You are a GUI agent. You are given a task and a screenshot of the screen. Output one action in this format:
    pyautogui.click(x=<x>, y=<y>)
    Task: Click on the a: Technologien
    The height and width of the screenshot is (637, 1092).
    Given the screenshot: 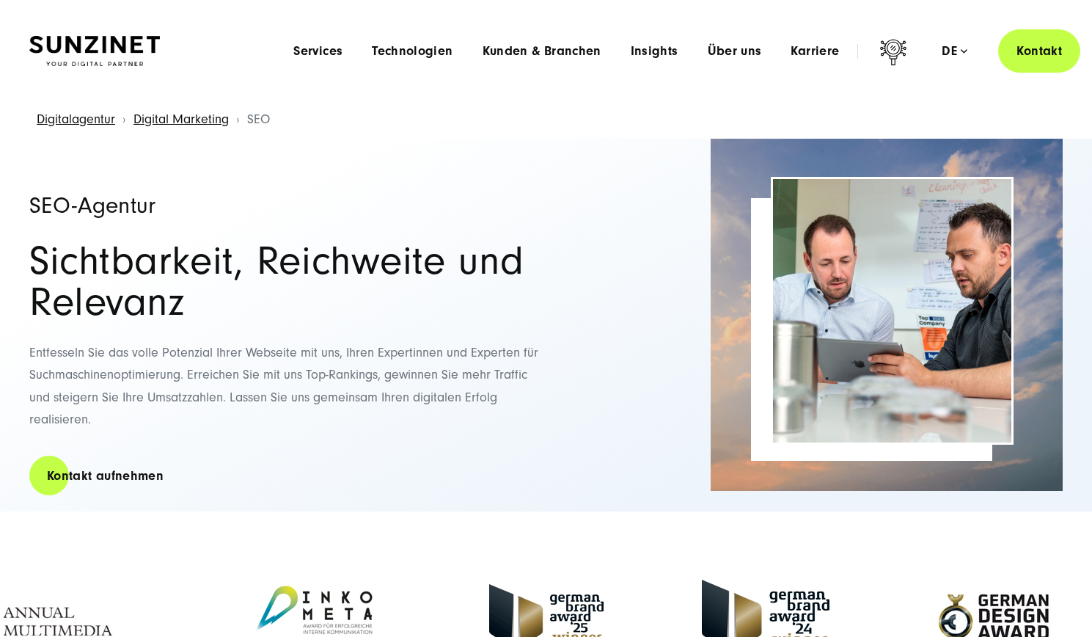 What is the action you would take?
    pyautogui.click(x=412, y=51)
    